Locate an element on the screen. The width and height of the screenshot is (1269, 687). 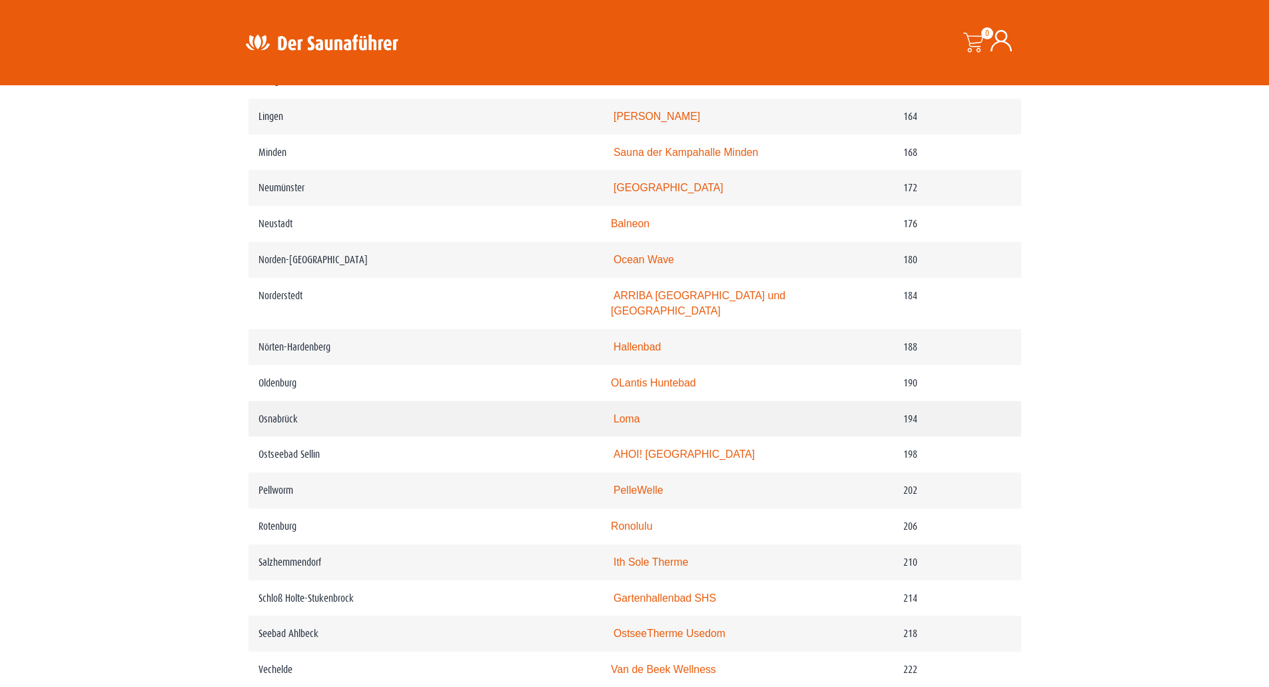
td: 194 is located at coordinates (958, 419).